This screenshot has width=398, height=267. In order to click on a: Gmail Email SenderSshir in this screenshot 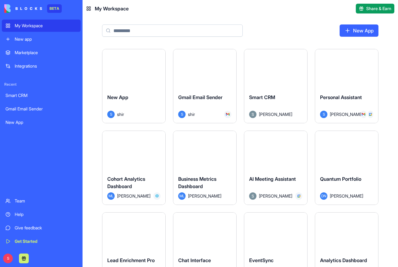, I will do `click(205, 86)`.